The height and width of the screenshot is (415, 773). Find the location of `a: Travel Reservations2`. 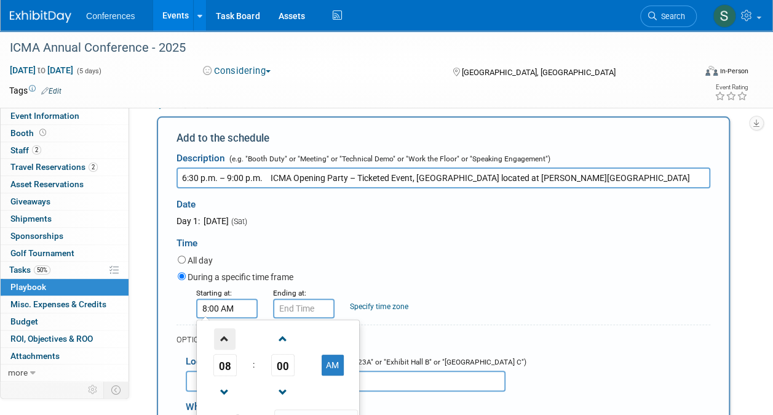

a: Travel Reservations2 is located at coordinates (65, 167).